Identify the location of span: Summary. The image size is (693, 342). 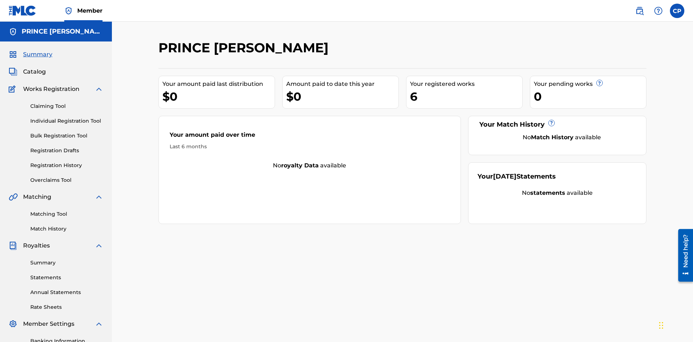
(38, 55).